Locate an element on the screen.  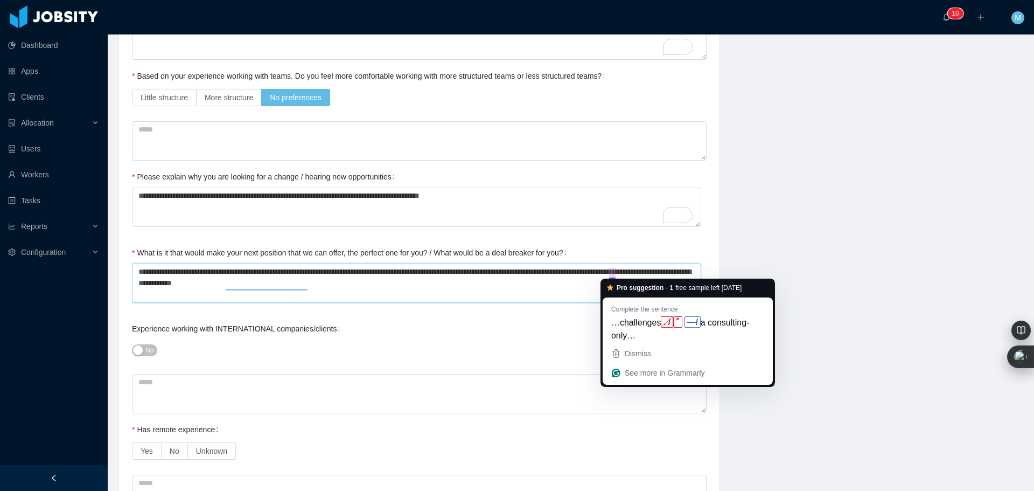
label: Experience working with INTERNATIONAL companies/clients is located at coordinates (238, 329).